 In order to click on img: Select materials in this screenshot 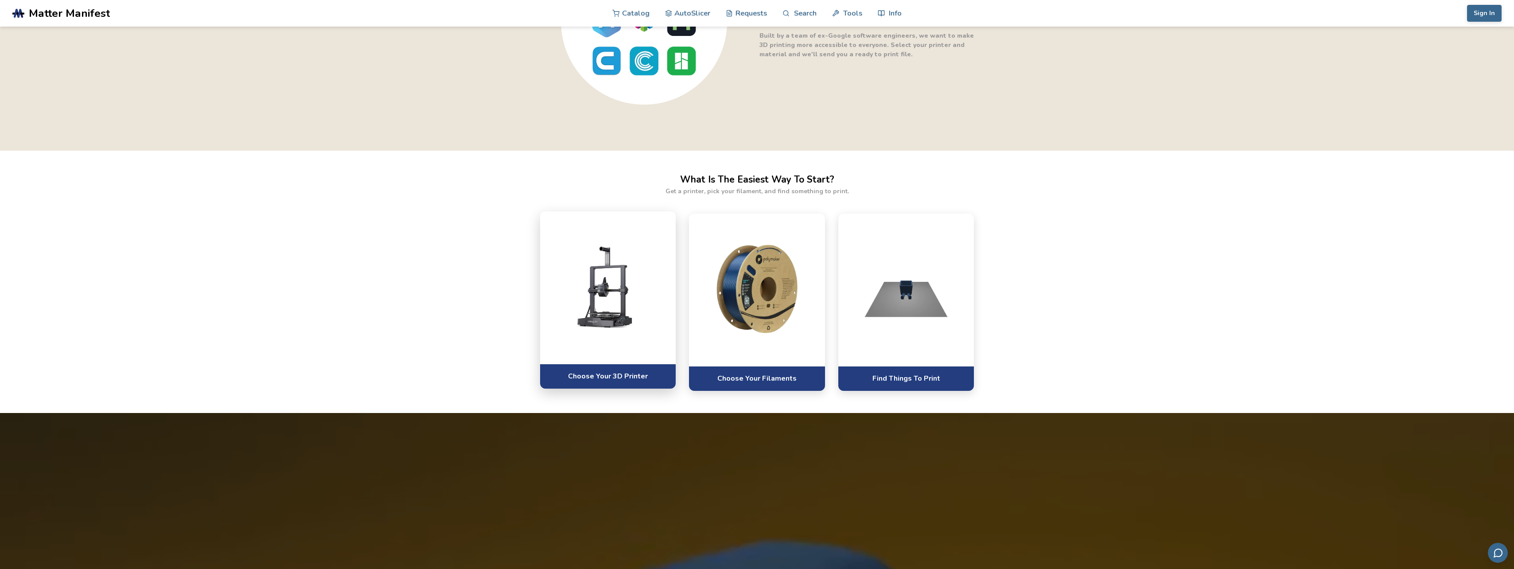, I will do `click(906, 289)`.